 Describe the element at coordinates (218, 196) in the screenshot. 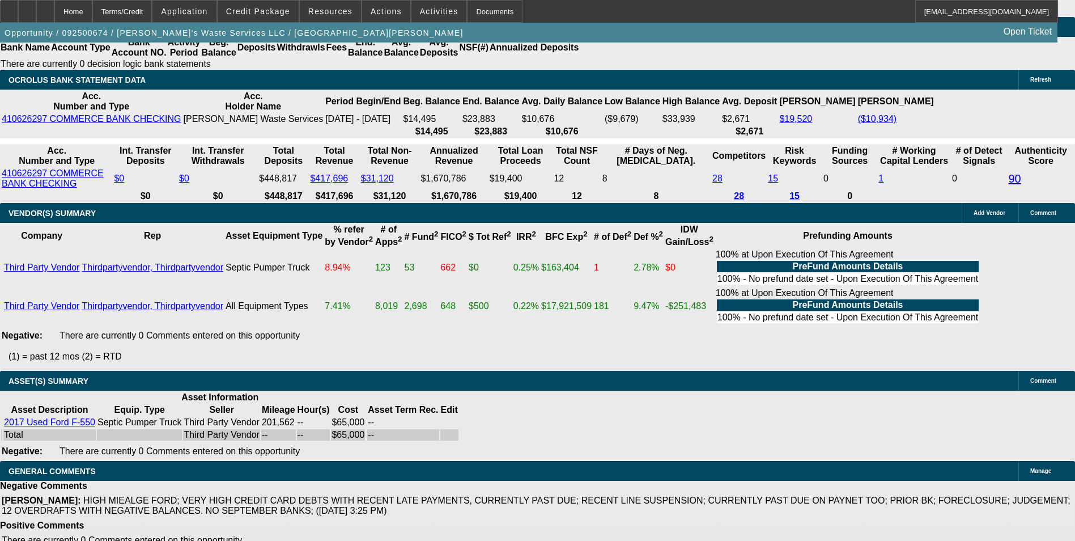

I see `th: $0` at that location.